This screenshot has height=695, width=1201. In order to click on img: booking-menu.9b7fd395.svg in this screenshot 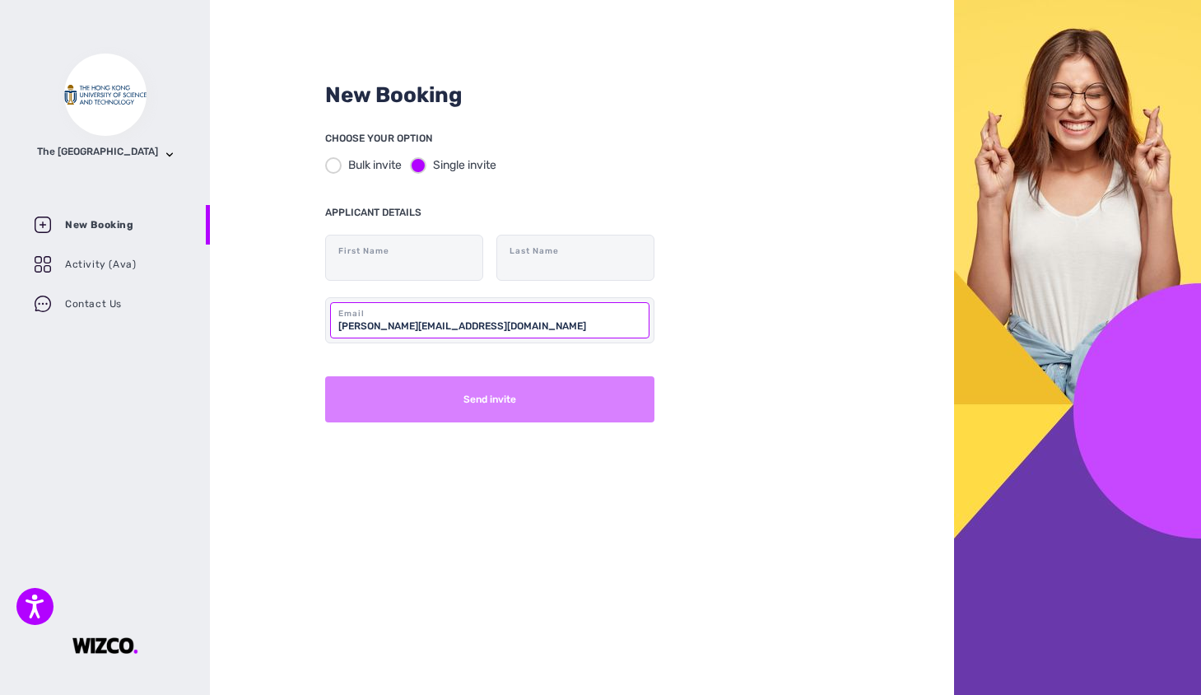, I will do `click(43, 225)`.